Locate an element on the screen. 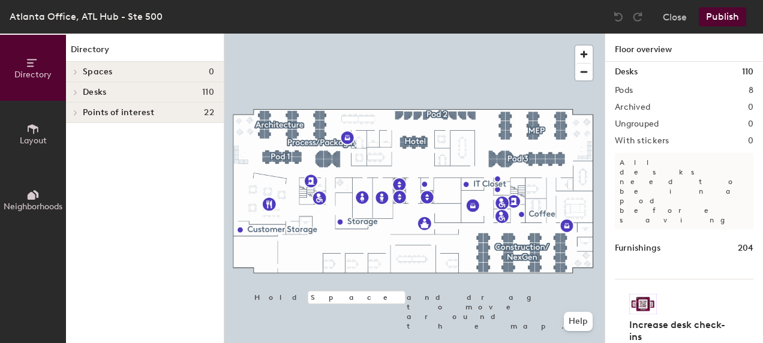 This screenshot has width=763, height=343. img: Undo is located at coordinates (618, 17).